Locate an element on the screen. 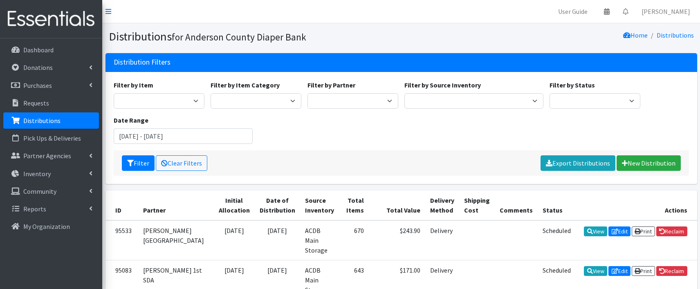 The height and width of the screenshot is (289, 700). th: Actions is located at coordinates (636, 205).